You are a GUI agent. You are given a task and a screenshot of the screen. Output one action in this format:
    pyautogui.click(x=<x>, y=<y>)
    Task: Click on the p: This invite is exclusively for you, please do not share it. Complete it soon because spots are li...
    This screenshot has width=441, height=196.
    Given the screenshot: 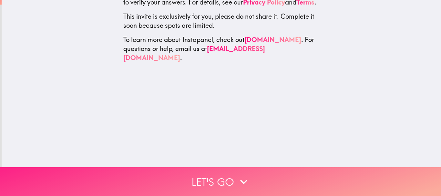 What is the action you would take?
    pyautogui.click(x=221, y=21)
    